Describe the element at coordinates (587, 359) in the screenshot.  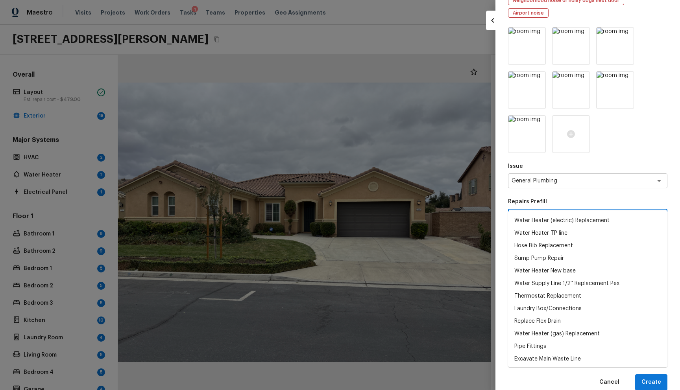
I see `li: Excavate Main Waste Line` at that location.